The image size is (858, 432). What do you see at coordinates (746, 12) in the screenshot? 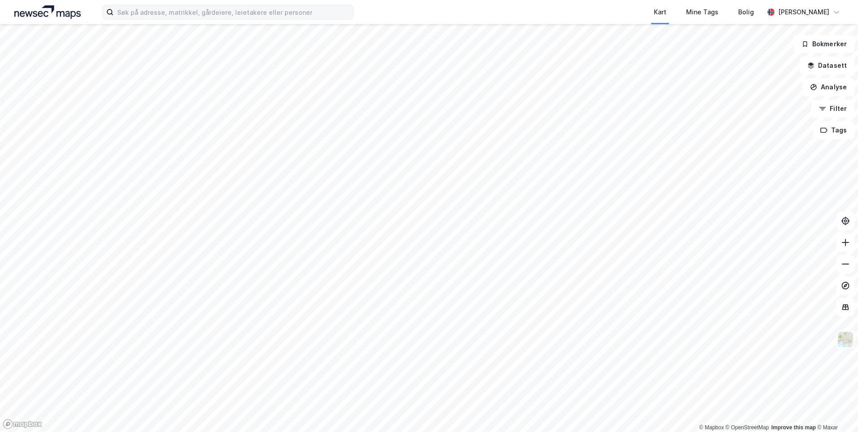
I see `div: Bolig` at bounding box center [746, 12].